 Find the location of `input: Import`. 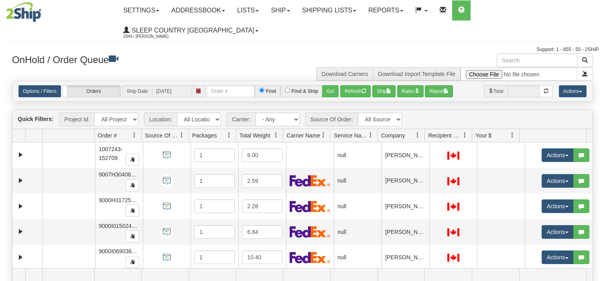

input: Import is located at coordinates (519, 74).